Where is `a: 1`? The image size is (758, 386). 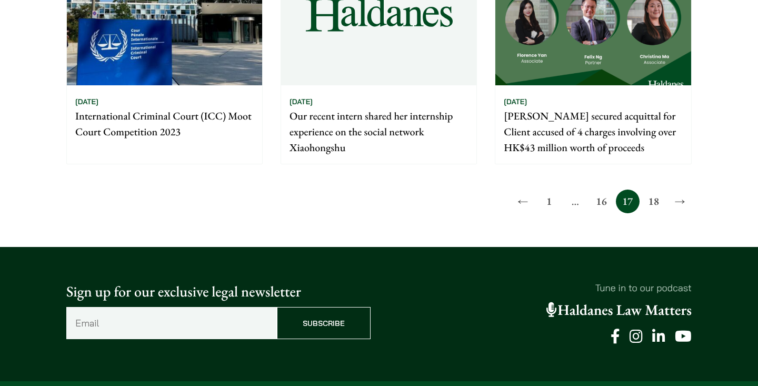 a: 1 is located at coordinates (549, 201).